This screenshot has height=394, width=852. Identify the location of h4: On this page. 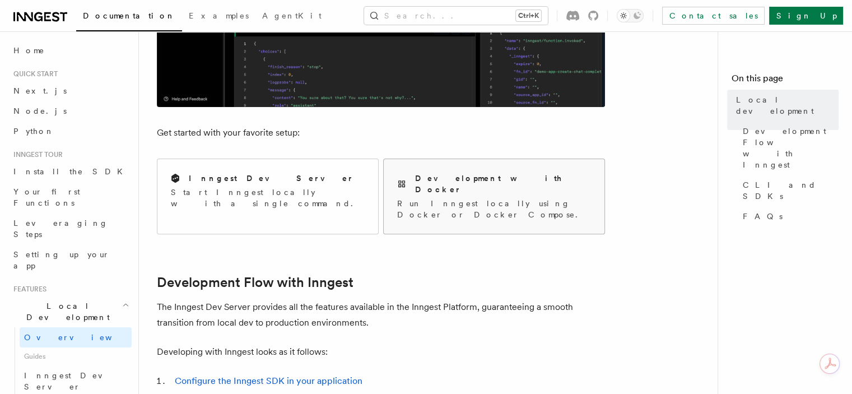
(785, 81).